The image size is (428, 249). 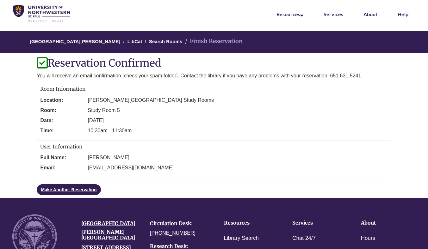 I want to click on h4: About, so click(x=386, y=223).